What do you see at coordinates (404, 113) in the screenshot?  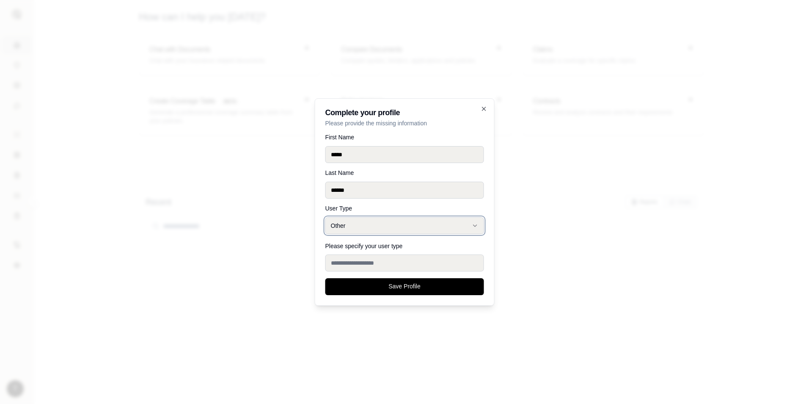 I see `h2: Complete your profile` at bounding box center [404, 113].